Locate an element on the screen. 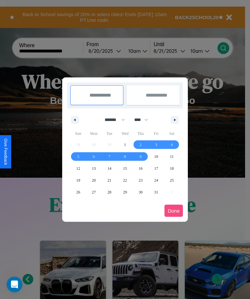 Image resolution: width=250 pixels, height=299 pixels. span: 23 is located at coordinates (141, 180).